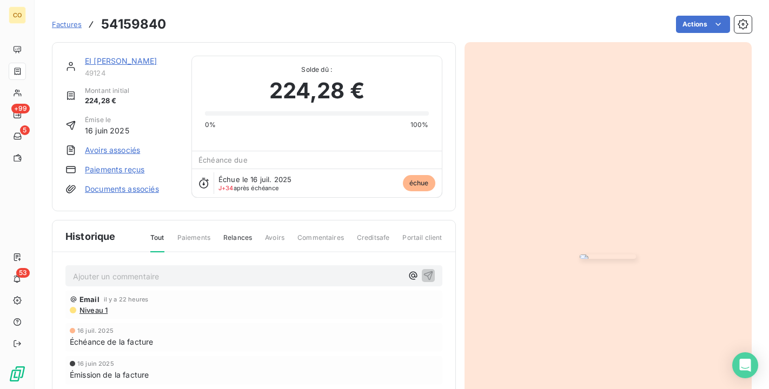 The height and width of the screenshot is (389, 769). Describe the element at coordinates (95, 331) in the screenshot. I see `span: 16 juil. 2025` at that location.